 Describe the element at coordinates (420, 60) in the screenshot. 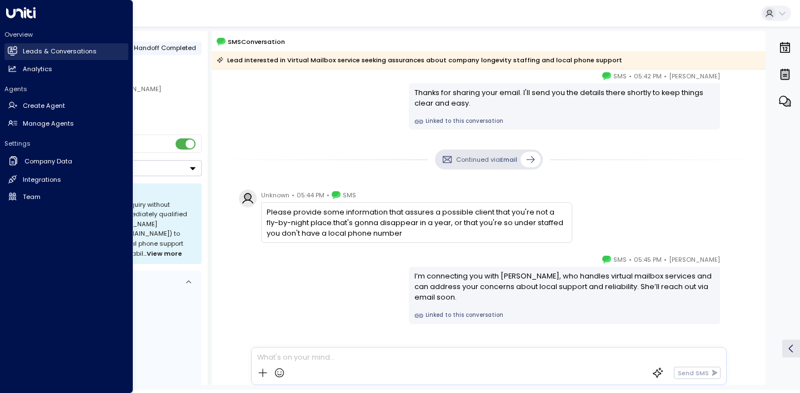

I see `div: Lead interested in Virtual Mailbox service seeking assurances about company longevity staffing an...` at that location.